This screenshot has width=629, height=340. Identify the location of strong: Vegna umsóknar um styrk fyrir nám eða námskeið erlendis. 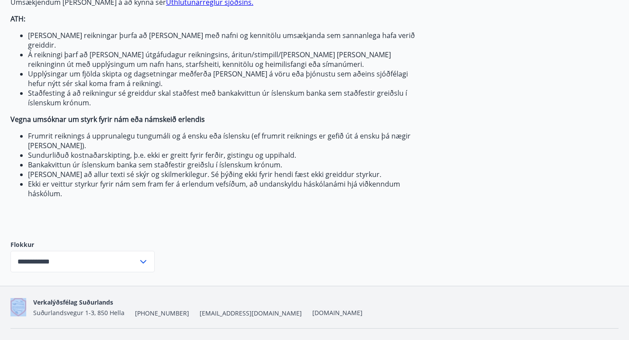
(107, 119).